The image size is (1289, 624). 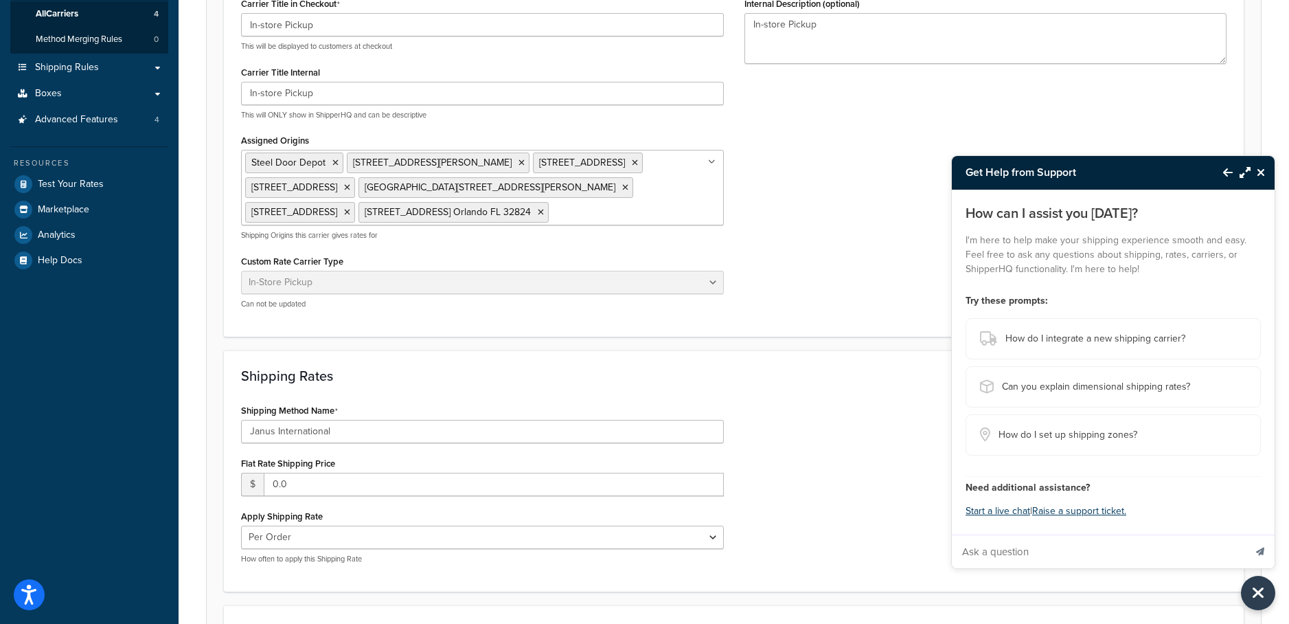 I want to click on p: How often to apply this Shipping Rate, so click(x=482, y=558).